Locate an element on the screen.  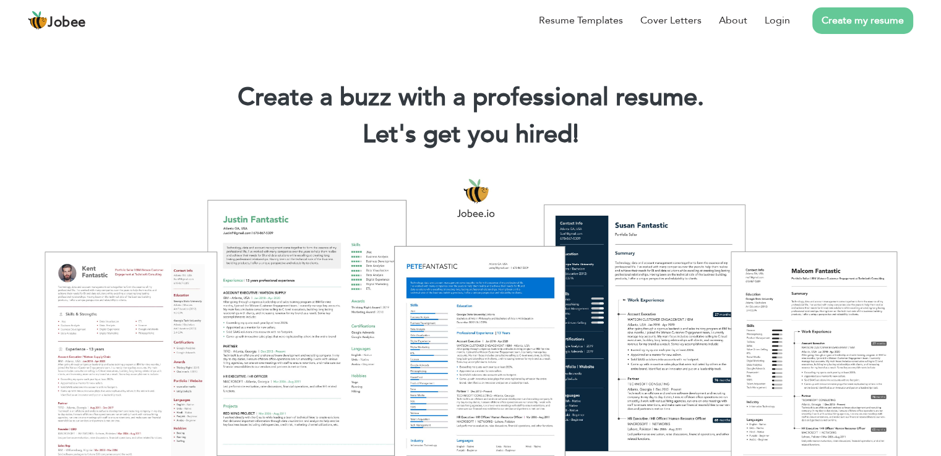
h1: Create a buzz with a professional resume. is located at coordinates (470, 98).